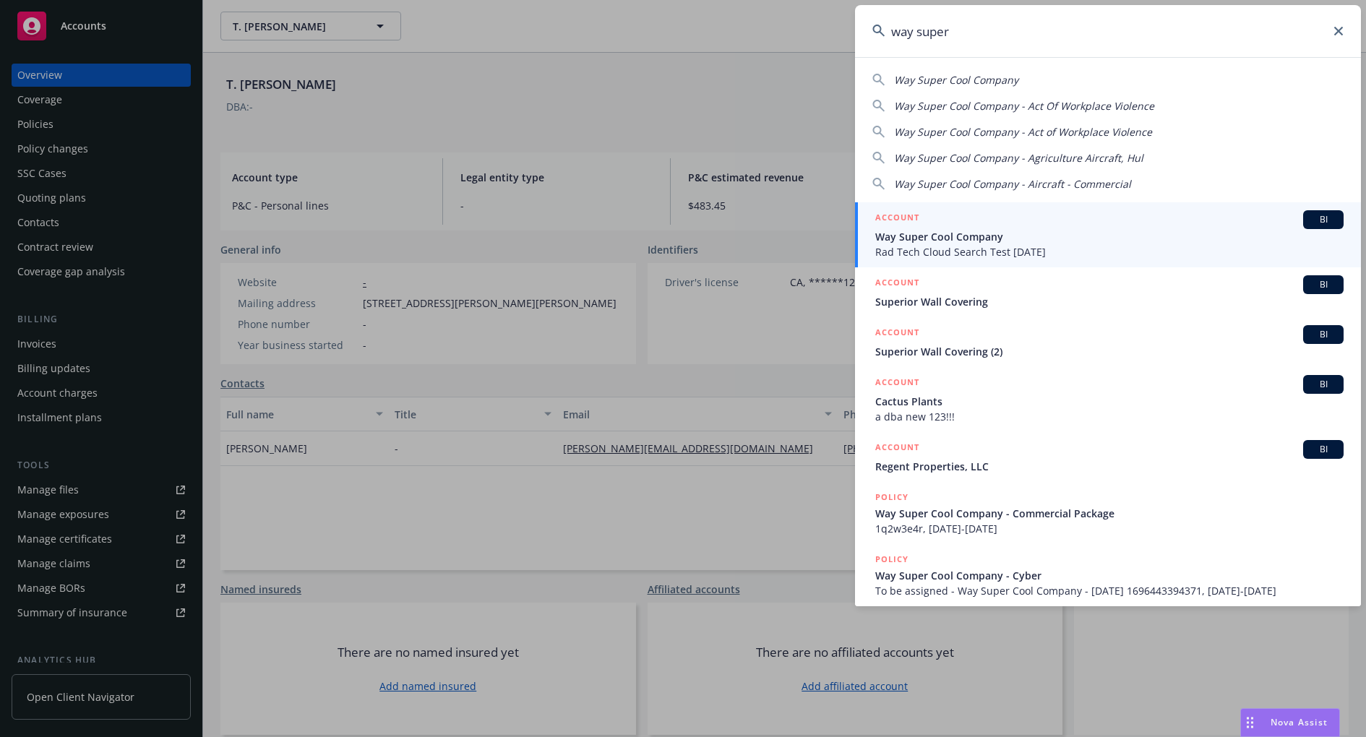  What do you see at coordinates (1018, 158) in the screenshot?
I see `span: Way Super Cool Company - Agriculture Aircraft, Hul` at bounding box center [1018, 158].